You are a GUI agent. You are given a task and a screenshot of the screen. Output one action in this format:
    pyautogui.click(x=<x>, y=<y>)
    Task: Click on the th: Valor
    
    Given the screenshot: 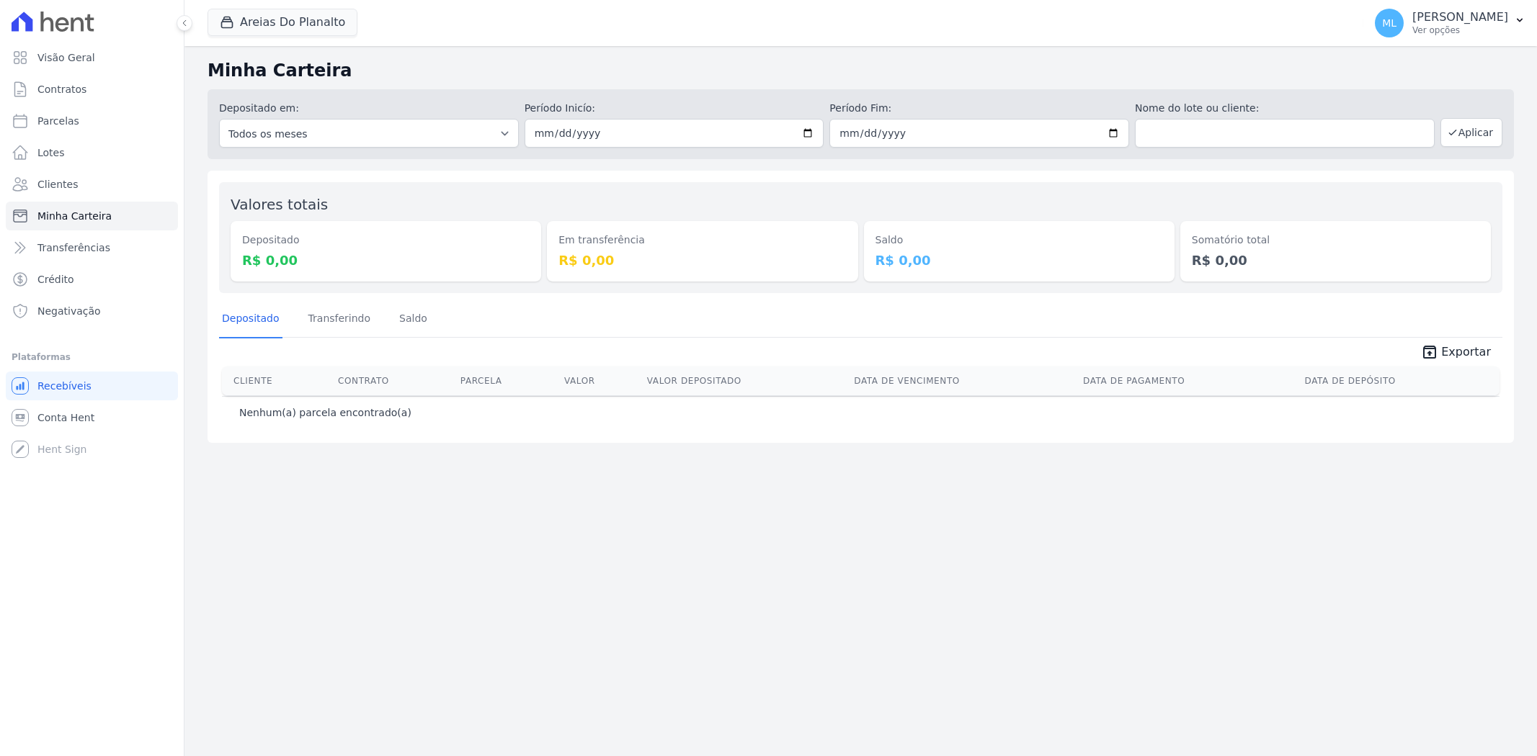 What is the action you would take?
    pyautogui.click(x=599, y=381)
    